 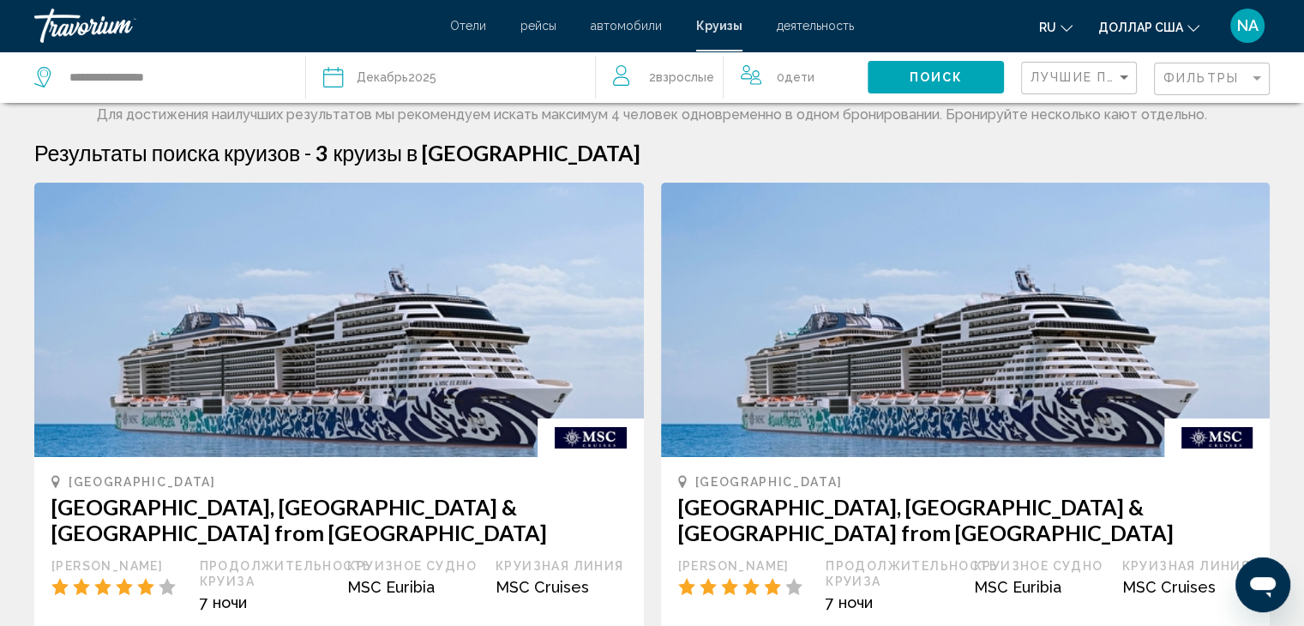 What do you see at coordinates (1149, 27) in the screenshot?
I see `button: Изменить валюту` at bounding box center [1149, 27].